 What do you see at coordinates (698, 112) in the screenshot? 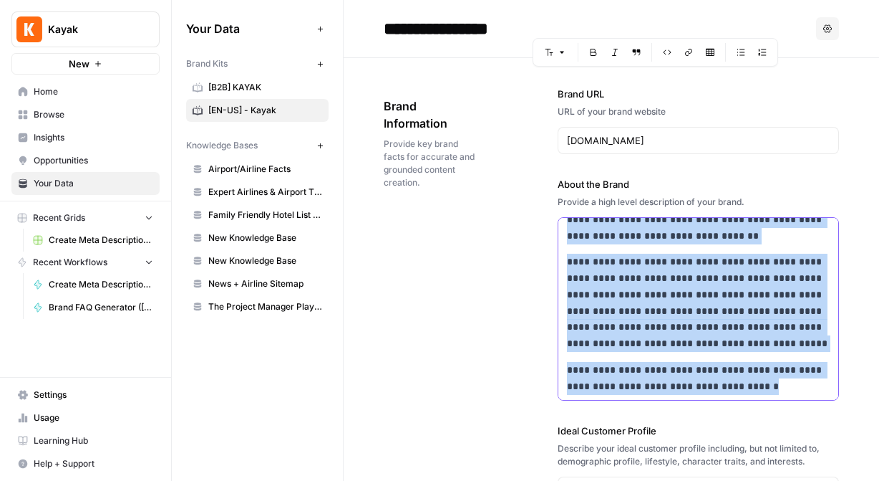
I see `div: URL of your brand website` at bounding box center [698, 112].